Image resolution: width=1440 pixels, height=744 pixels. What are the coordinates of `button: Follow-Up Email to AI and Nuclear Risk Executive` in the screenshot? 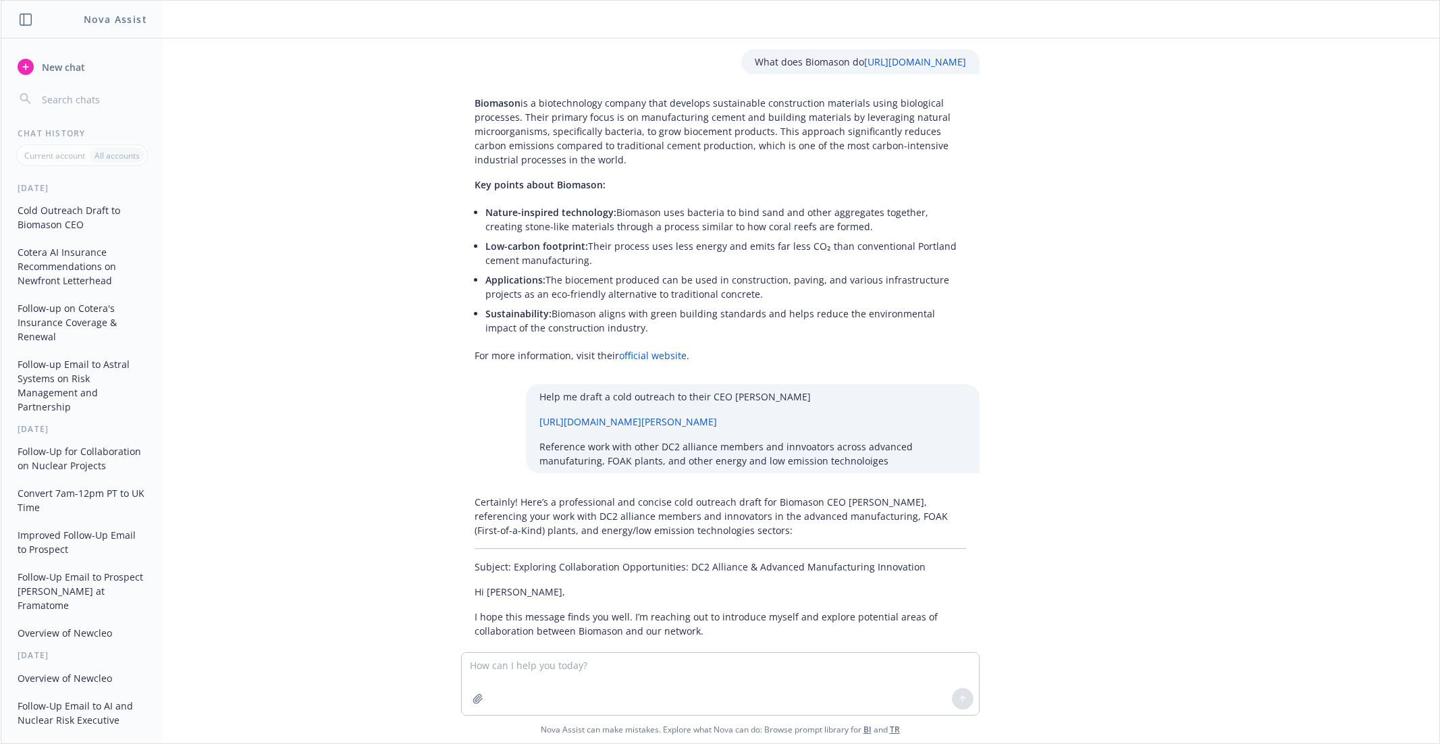 It's located at (82, 713).